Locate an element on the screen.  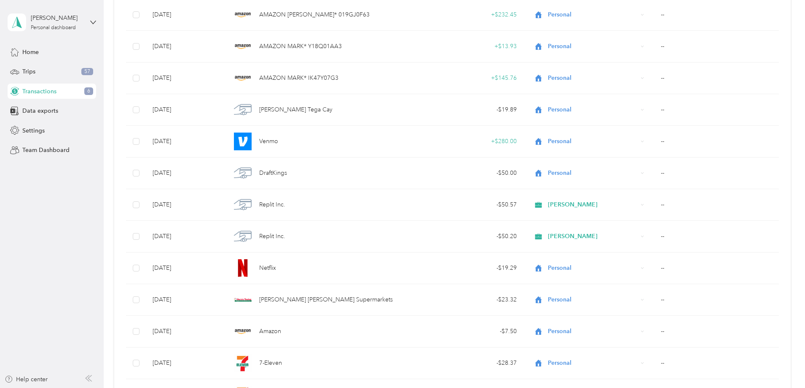
div: - $50.20 is located at coordinates (468, 236).